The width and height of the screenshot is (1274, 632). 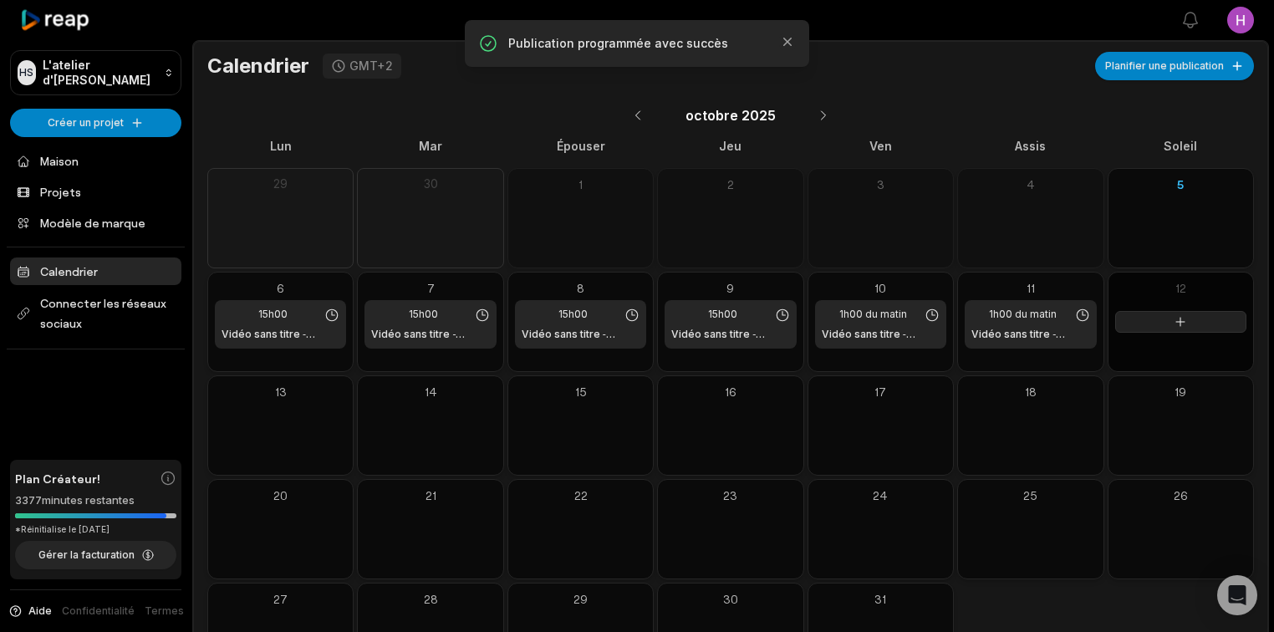 I want to click on font: Lun, so click(x=281, y=145).